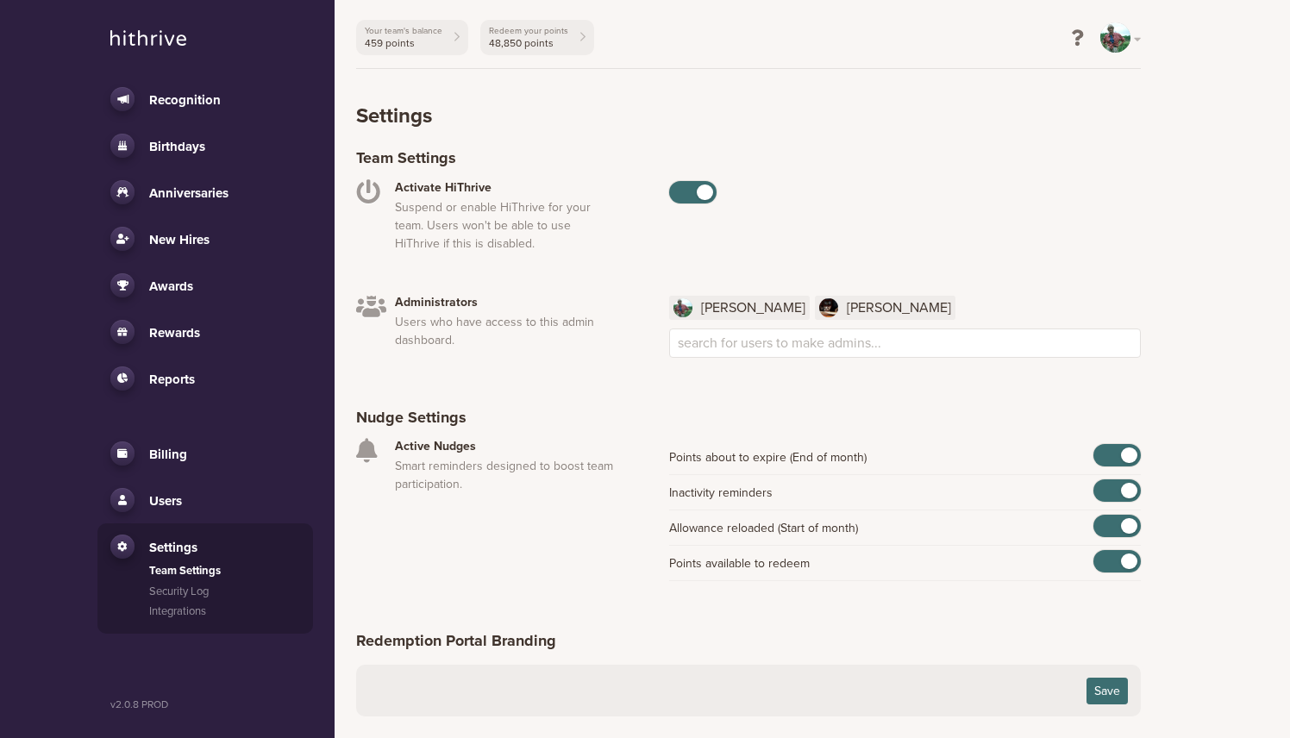 The height and width of the screenshot is (738, 1290). What do you see at coordinates (205, 500) in the screenshot?
I see `a: Users` at bounding box center [205, 500].